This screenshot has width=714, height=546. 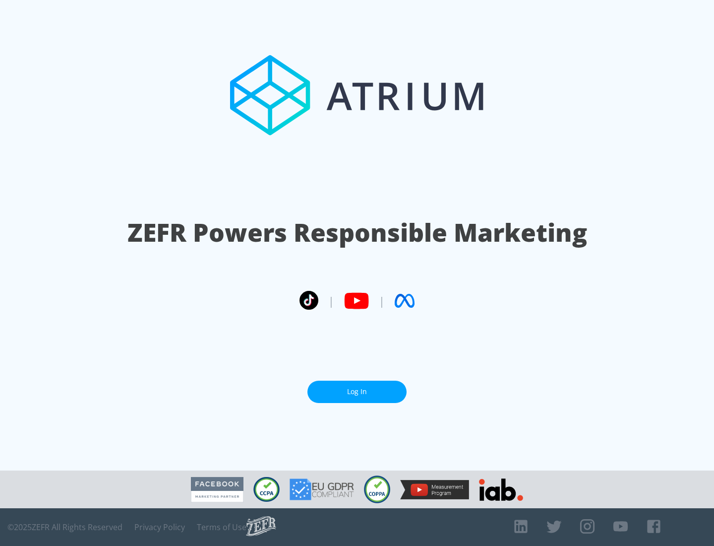 What do you see at coordinates (435, 489) in the screenshot?
I see `img: YouTube Measurement Program` at bounding box center [435, 489].